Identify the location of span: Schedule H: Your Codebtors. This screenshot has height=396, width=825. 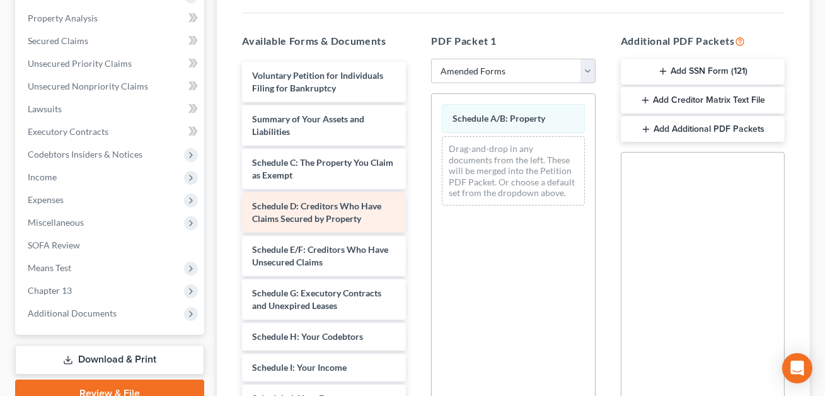
(308, 336).